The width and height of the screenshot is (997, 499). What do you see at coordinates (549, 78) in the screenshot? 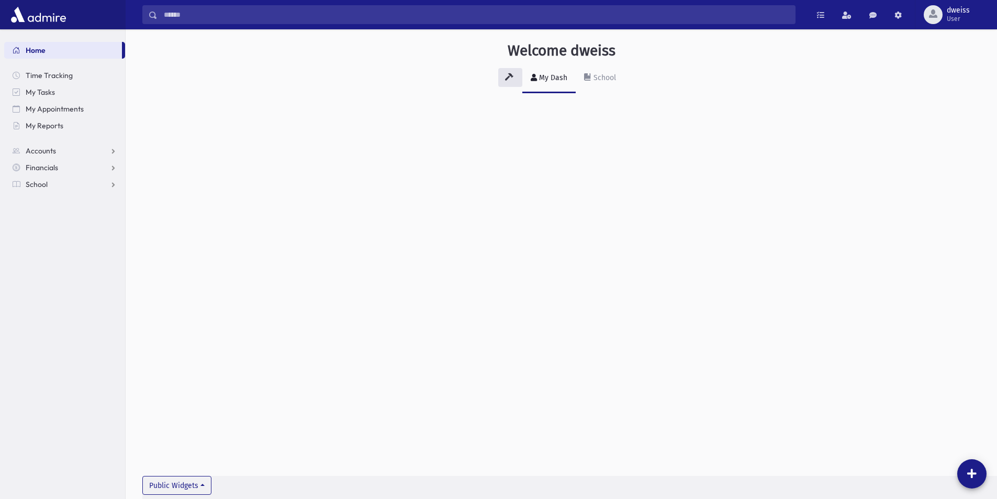
I see `a: My Dash` at bounding box center [549, 78].